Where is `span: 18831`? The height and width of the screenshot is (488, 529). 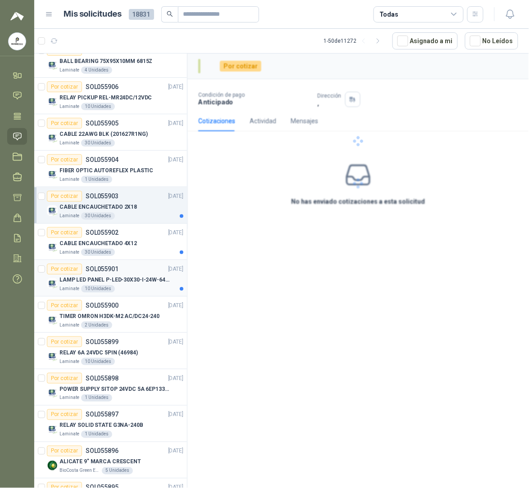 span: 18831 is located at coordinates (141, 14).